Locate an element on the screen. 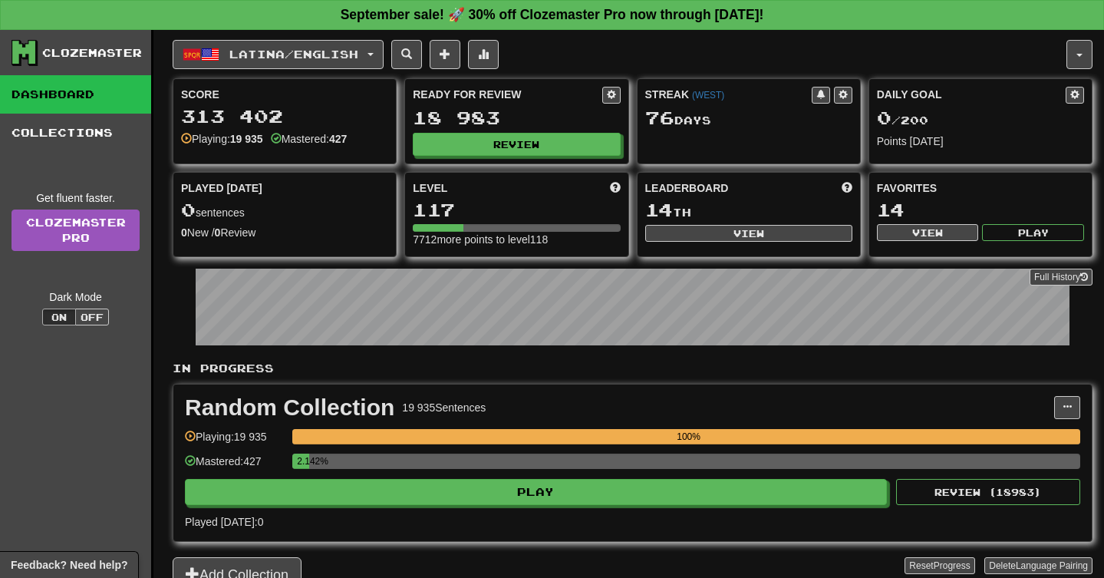  div: Day s is located at coordinates (749, 118).